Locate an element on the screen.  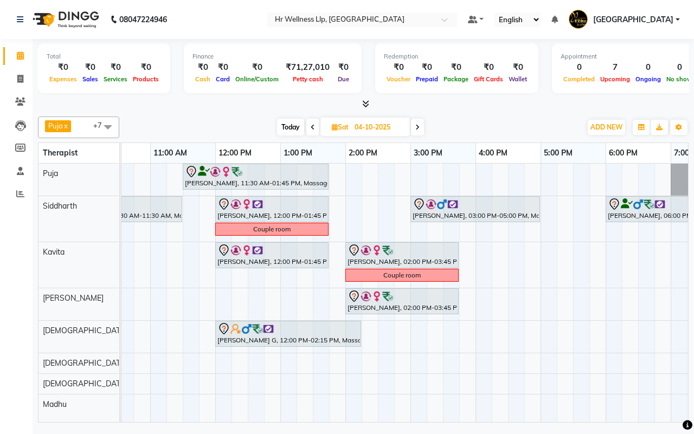
div: Finance is located at coordinates (273, 56).